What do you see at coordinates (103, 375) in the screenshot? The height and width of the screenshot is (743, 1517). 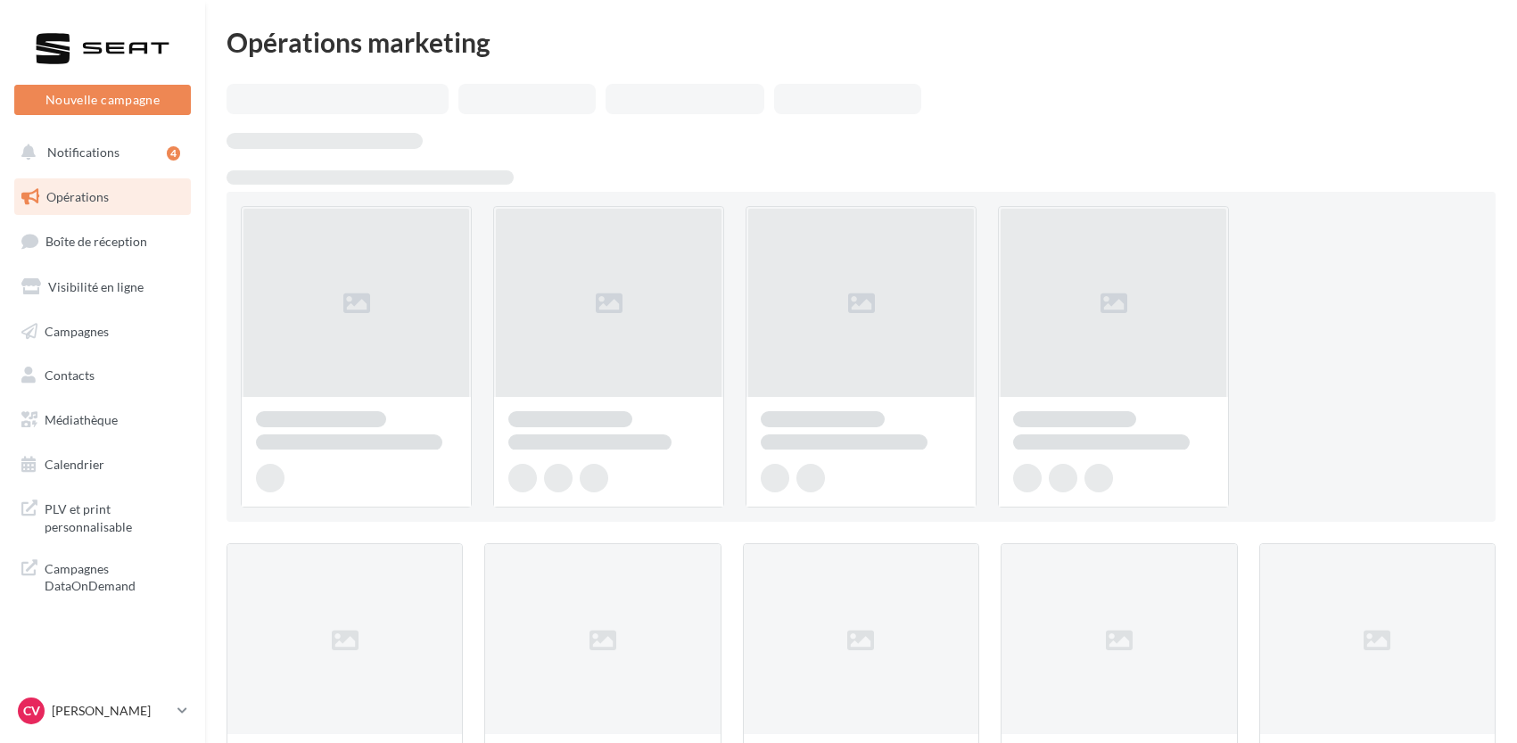 I see `a: Contacts` at bounding box center [103, 375].